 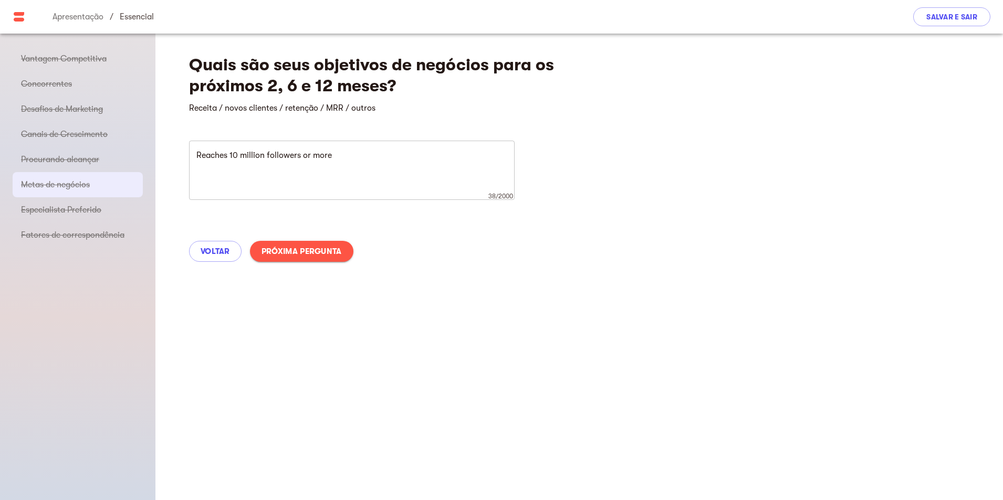 I want to click on font: 38/2000, so click(x=500, y=196).